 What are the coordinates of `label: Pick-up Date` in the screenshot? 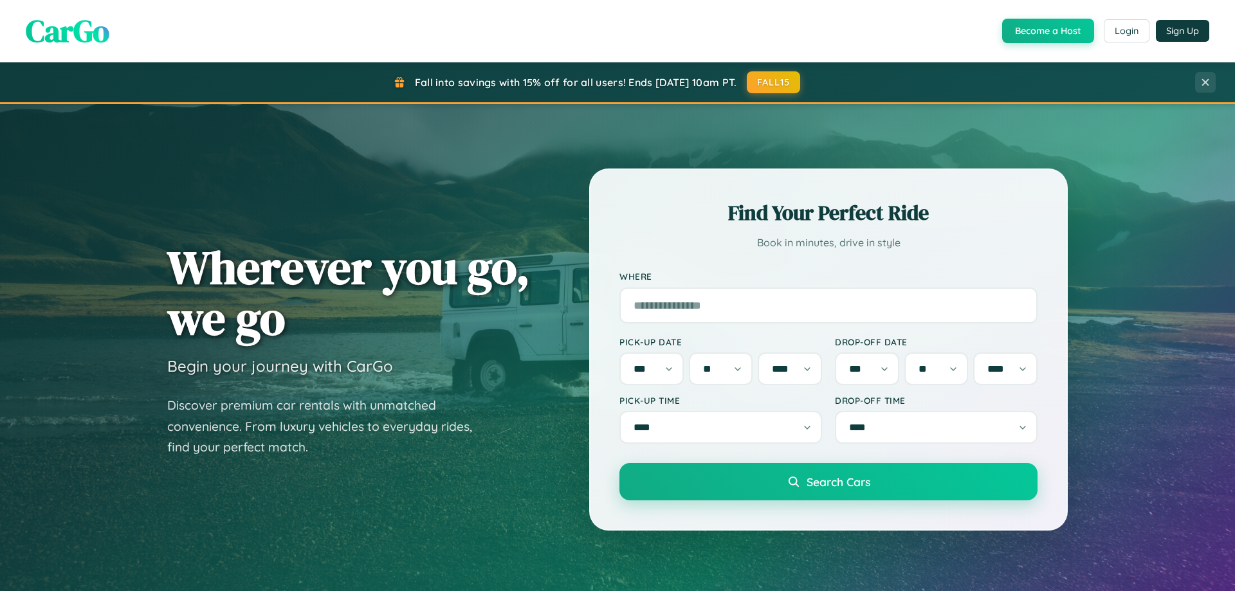 It's located at (721, 342).